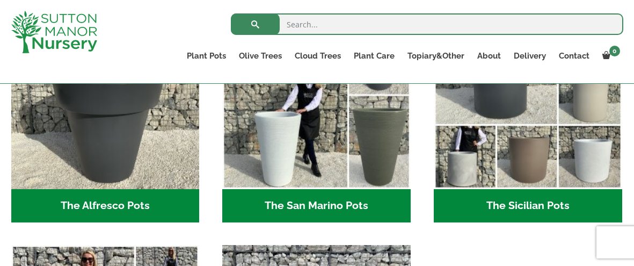  Describe the element at coordinates (574, 56) in the screenshot. I see `a: Contact` at that location.